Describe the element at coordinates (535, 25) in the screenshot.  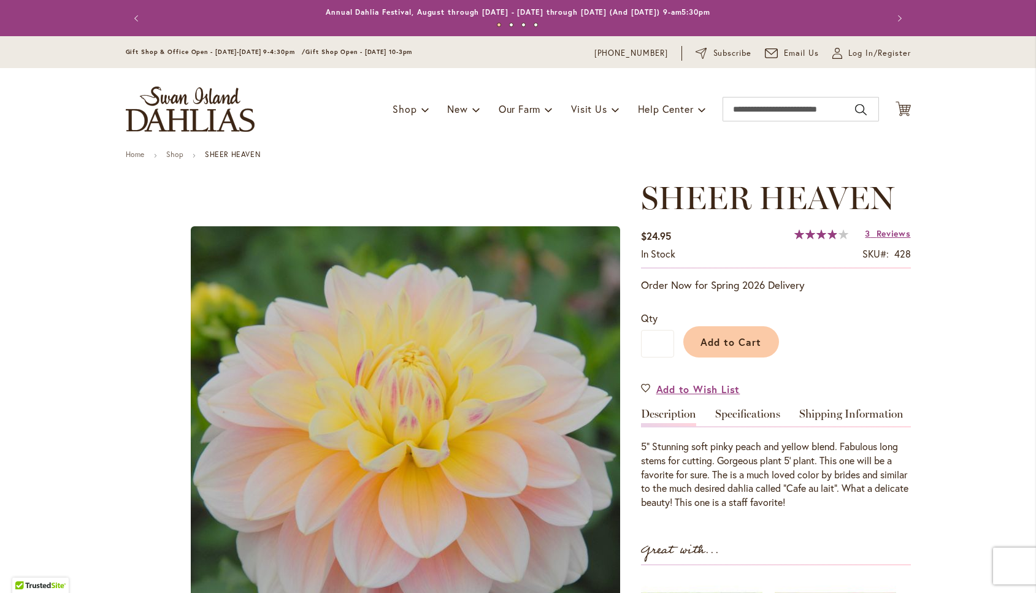
I see `button: 4 of 4` at that location.